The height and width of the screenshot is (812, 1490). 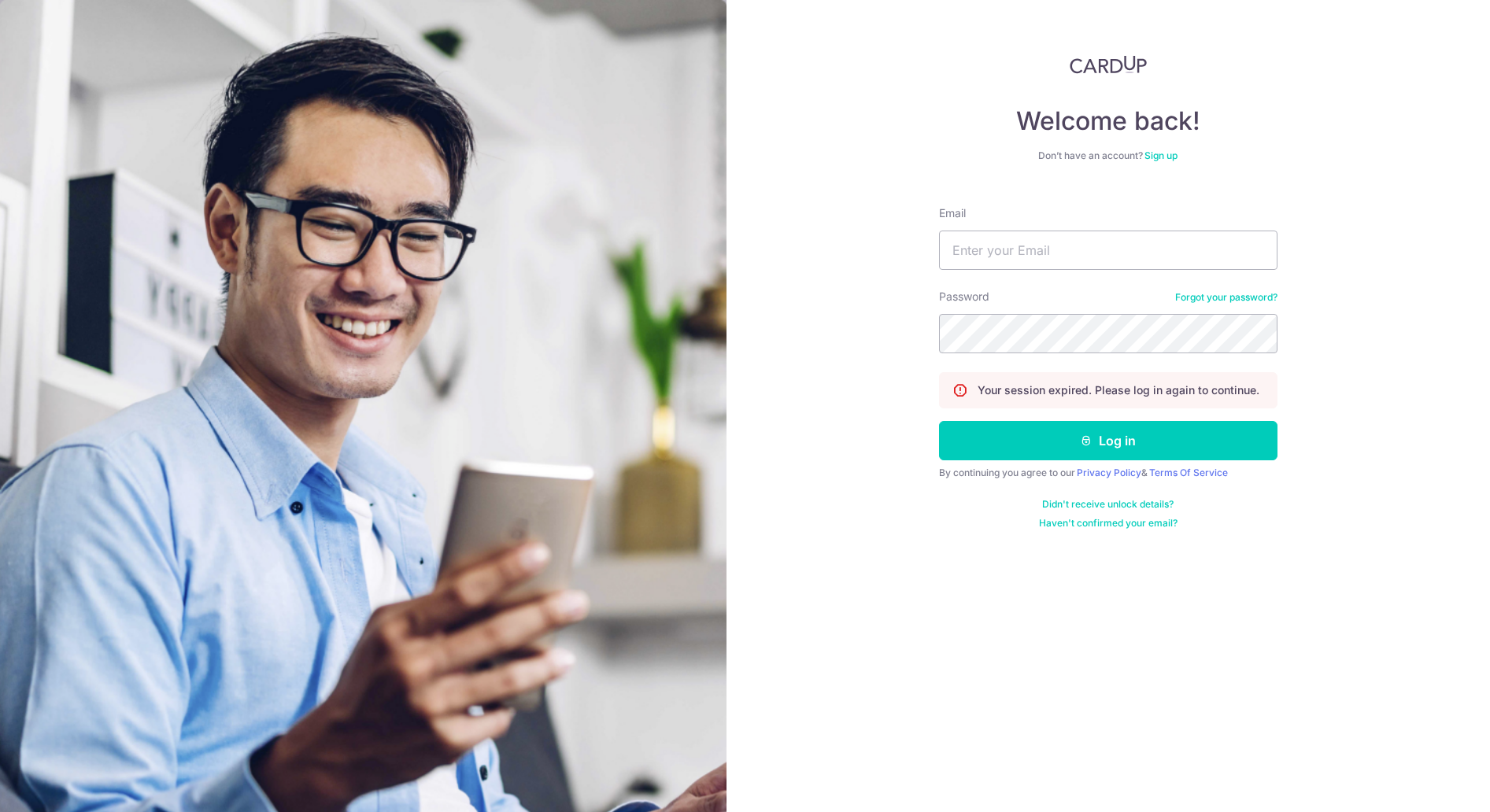 What do you see at coordinates (1189, 471) in the screenshot?
I see `a: Terms Of Service` at bounding box center [1189, 471].